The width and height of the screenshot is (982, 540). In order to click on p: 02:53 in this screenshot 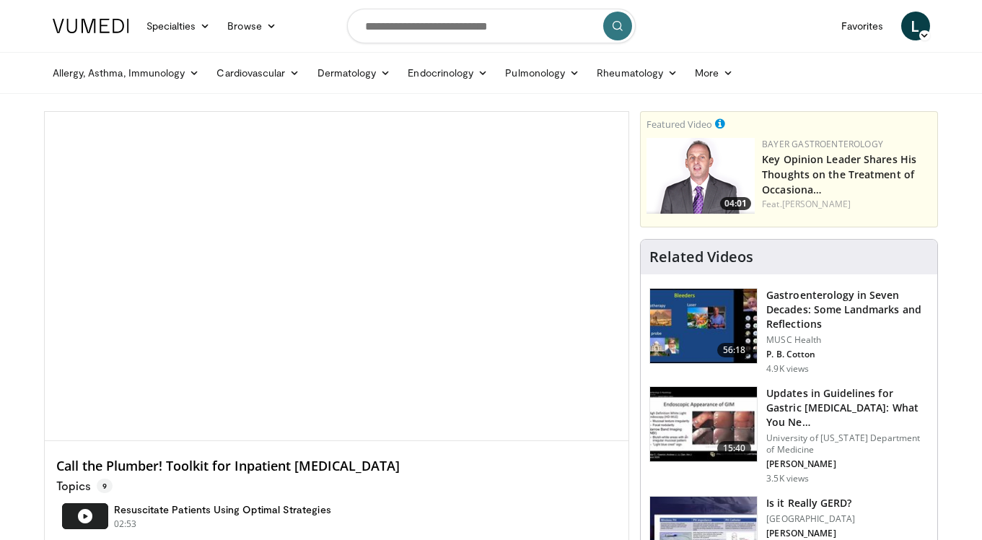, I will do `click(125, 524)`.